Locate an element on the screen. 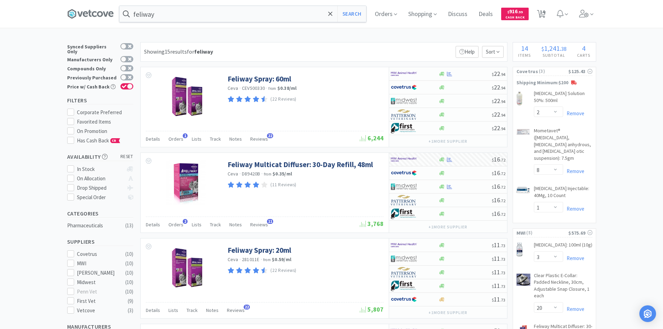 Image resolution: width=663 pixels, height=329 pixels. strong: $0.38 / ml is located at coordinates (287, 88).